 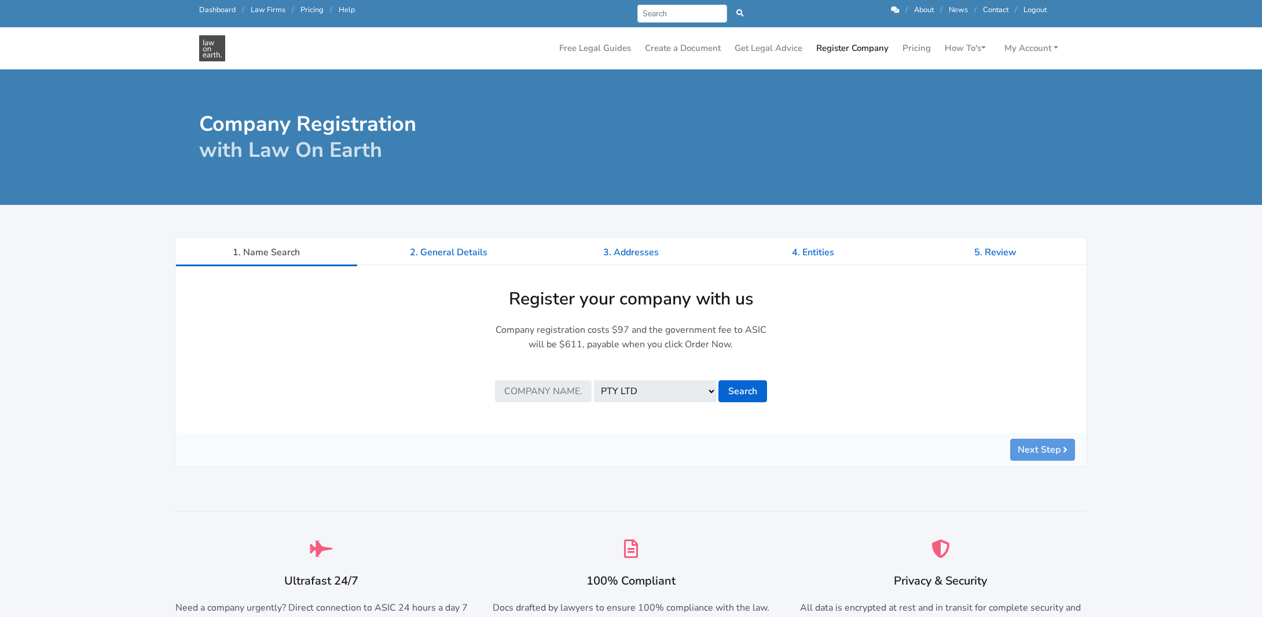 What do you see at coordinates (742, 391) in the screenshot?
I see `button: Search` at bounding box center [742, 391].